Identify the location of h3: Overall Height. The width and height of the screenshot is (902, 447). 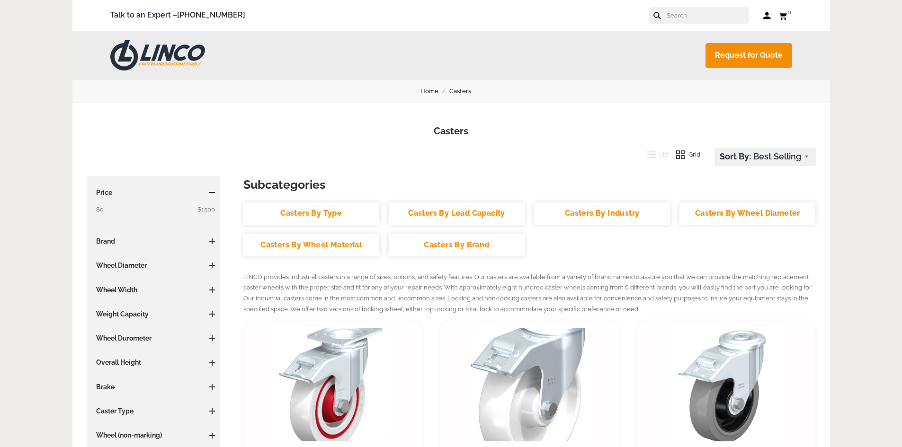
(153, 363).